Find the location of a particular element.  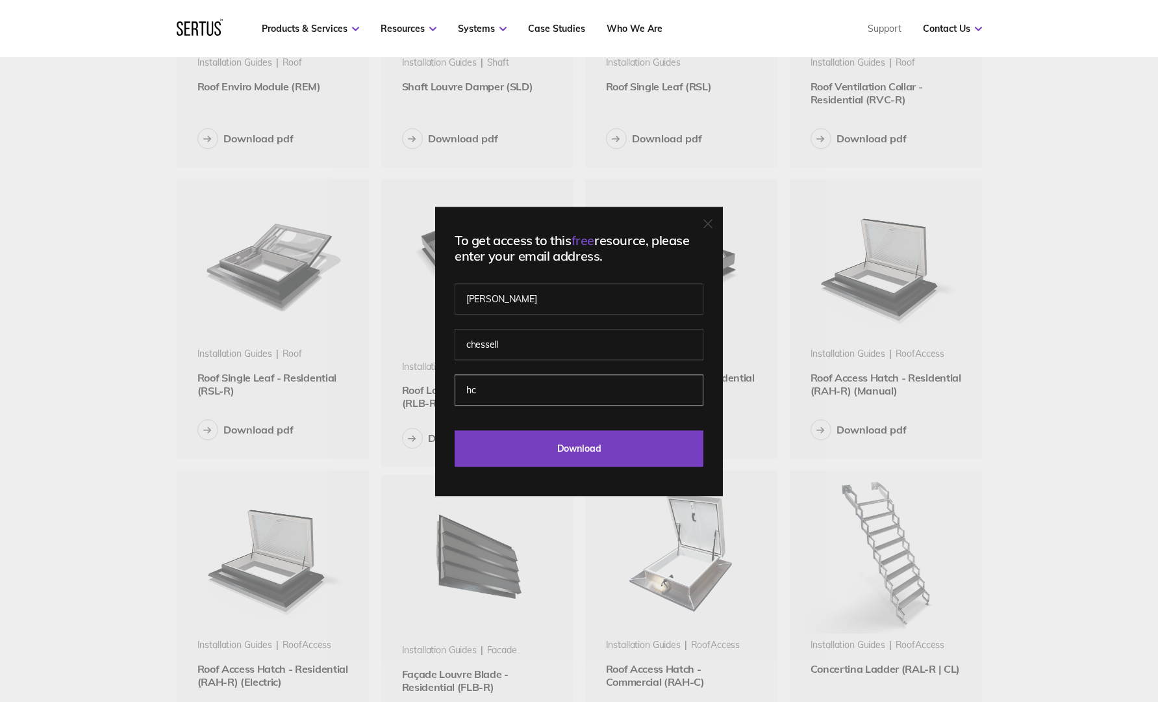

input: Last name* is located at coordinates (579, 344).